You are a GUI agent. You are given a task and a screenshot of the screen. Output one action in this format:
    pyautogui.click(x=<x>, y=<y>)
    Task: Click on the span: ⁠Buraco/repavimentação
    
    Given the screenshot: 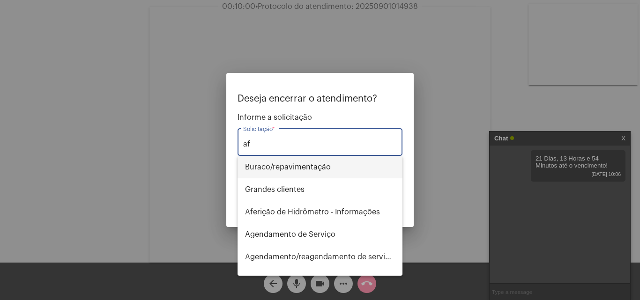 What is the action you would take?
    pyautogui.click(x=320, y=167)
    